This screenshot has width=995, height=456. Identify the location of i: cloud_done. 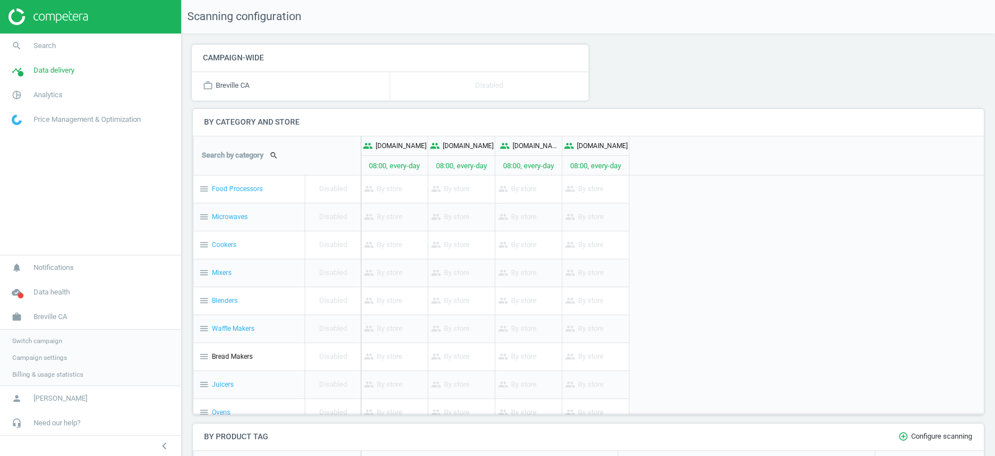
(17, 292).